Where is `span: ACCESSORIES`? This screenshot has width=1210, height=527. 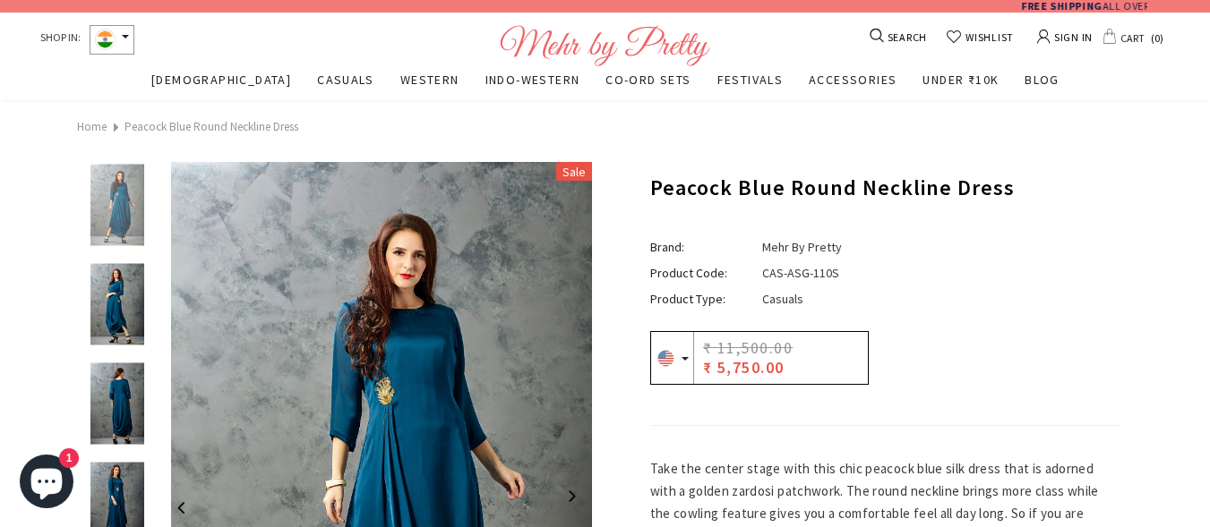
span: ACCESSORIES is located at coordinates (852, 80).